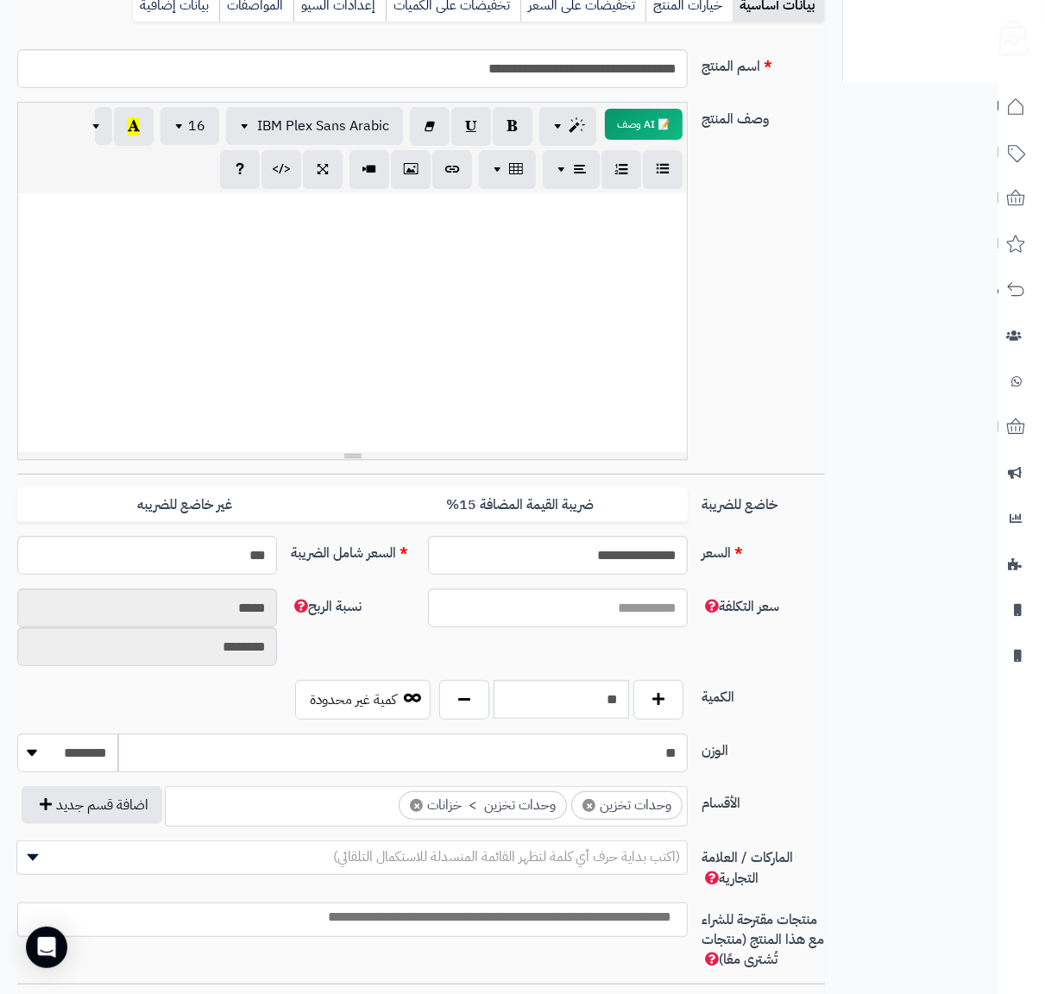 This screenshot has width=1045, height=994. Describe the element at coordinates (314, 126) in the screenshot. I see `button: IBM Plex Sans Arabic` at that location.